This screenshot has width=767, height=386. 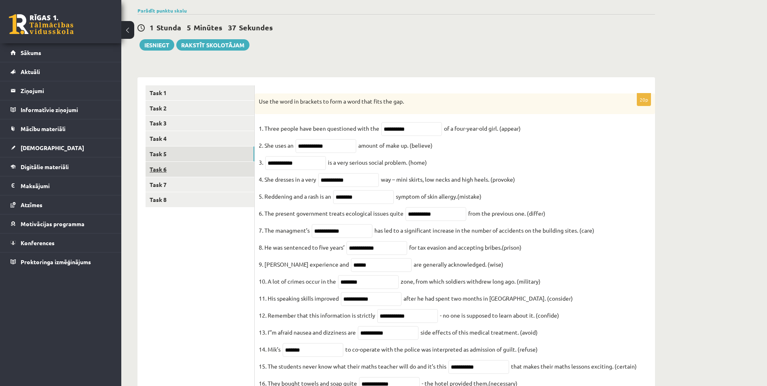 What do you see at coordinates (66, 186) in the screenshot?
I see `legend: Maksājumi` at bounding box center [66, 186].